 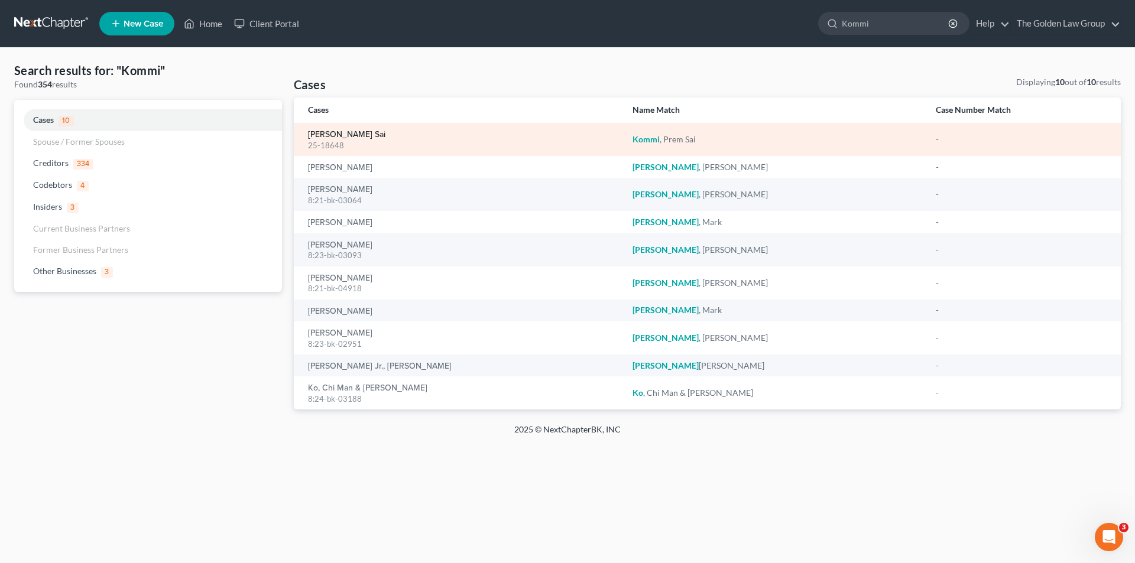 What do you see at coordinates (82, 228) in the screenshot?
I see `span: Current Business Partners` at bounding box center [82, 228].